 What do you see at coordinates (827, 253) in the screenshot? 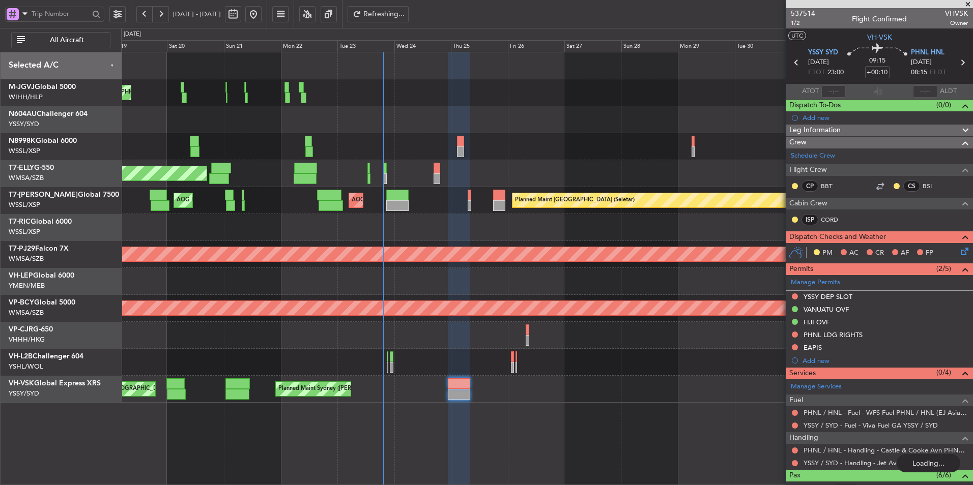
I see `span: PM` at bounding box center [827, 253].